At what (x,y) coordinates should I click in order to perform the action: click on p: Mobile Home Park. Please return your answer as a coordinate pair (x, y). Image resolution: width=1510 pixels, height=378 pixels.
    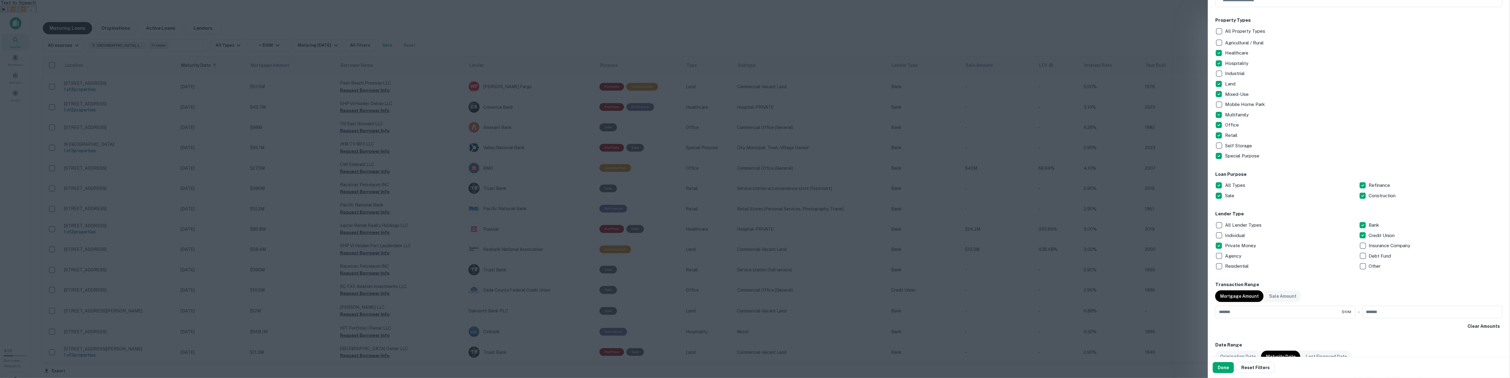
    Looking at the image, I should click on (1246, 104).